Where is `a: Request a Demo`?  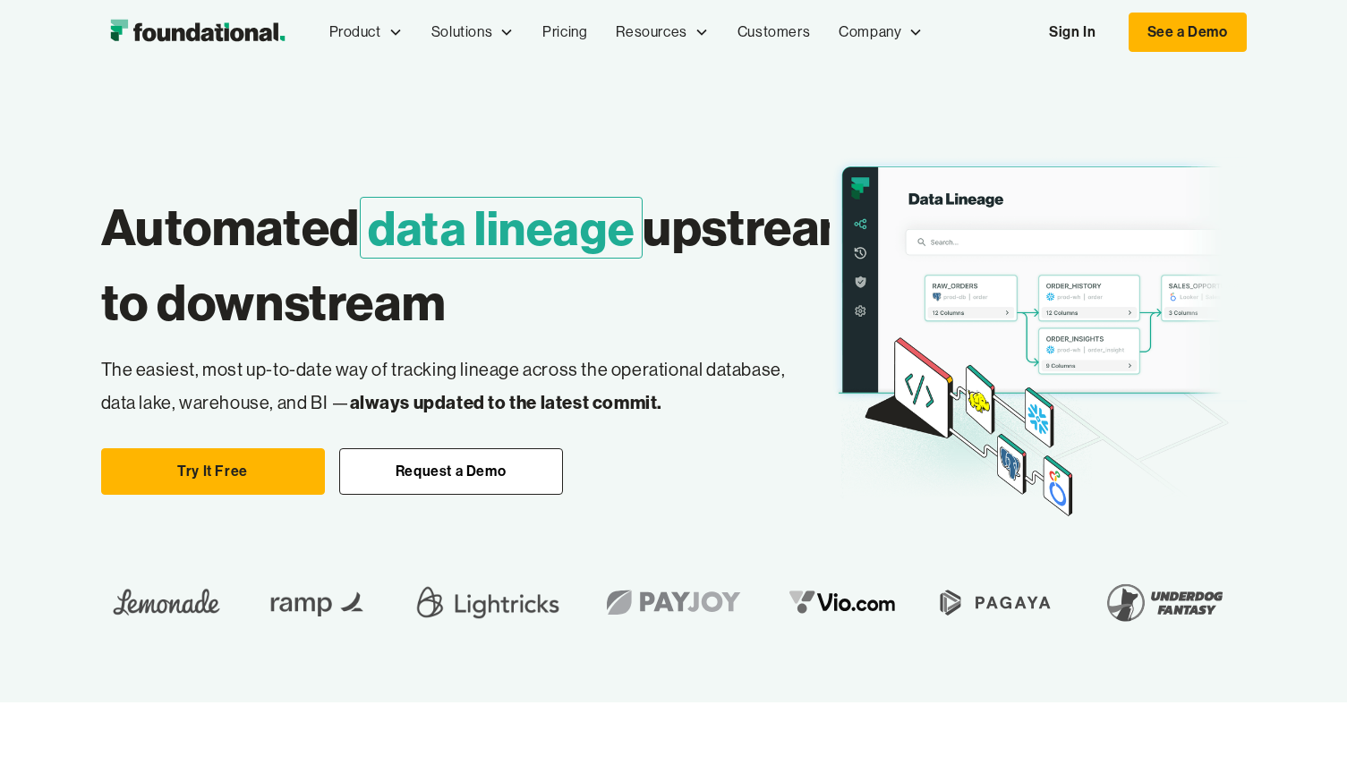 a: Request a Demo is located at coordinates (451, 472).